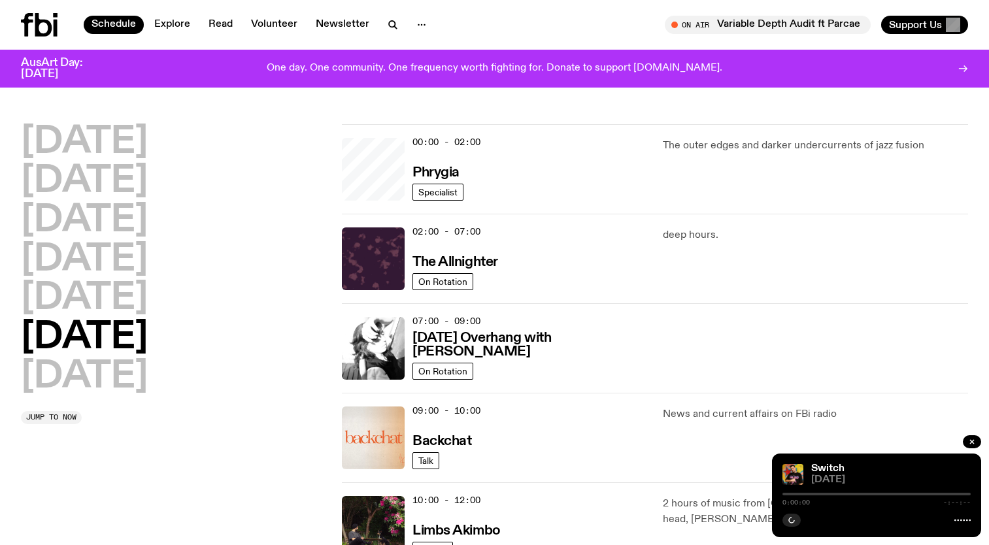 The image size is (989, 545). Describe the element at coordinates (373, 169) in the screenshot. I see `a: A greeny-grainy film photo of Bela, John and Bindi at night. They are standing in a backyard on g...` at that location.